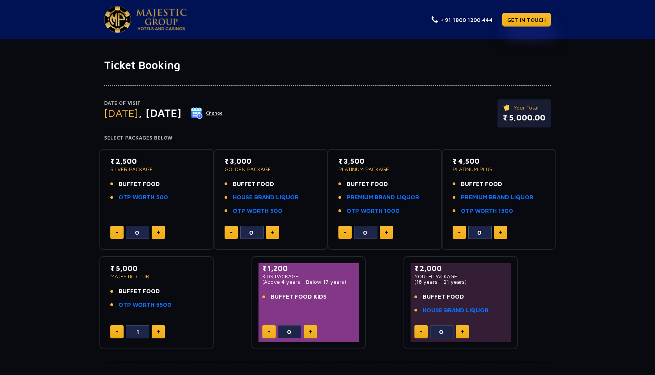  What do you see at coordinates (156, 161) in the screenshot?
I see `p: ₹ 2,500` at bounding box center [156, 161].